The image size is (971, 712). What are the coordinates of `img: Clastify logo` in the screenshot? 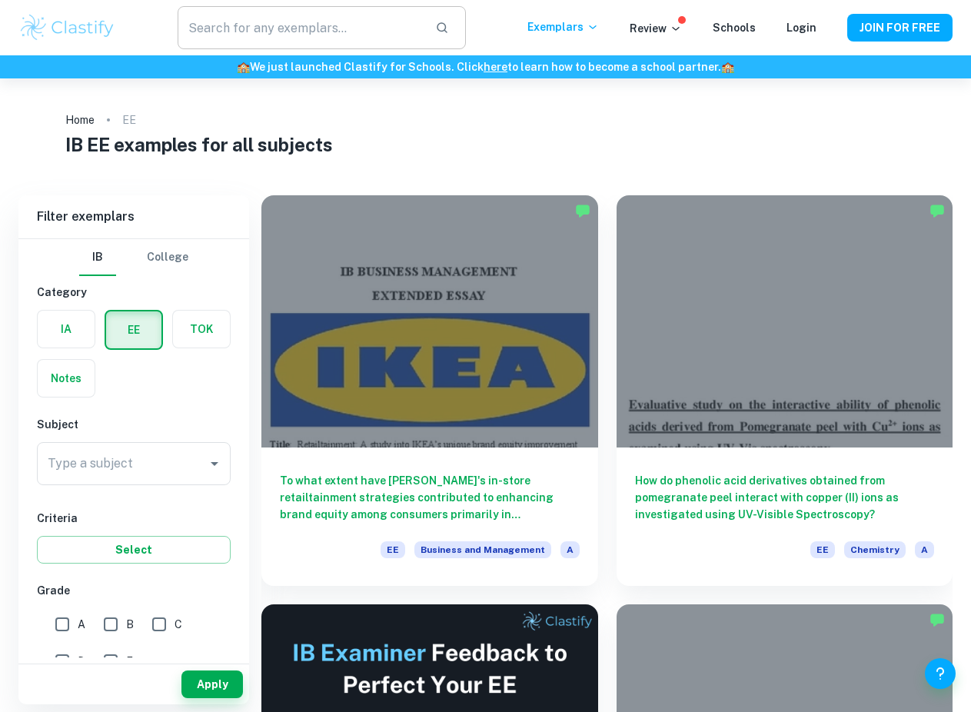 It's located at (67, 28).